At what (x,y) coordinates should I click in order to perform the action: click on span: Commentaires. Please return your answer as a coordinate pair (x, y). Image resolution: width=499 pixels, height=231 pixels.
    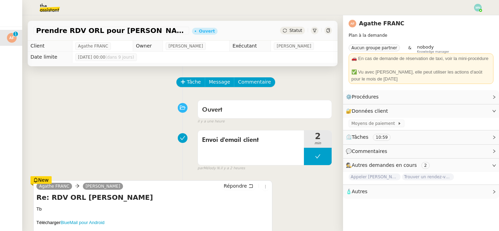
    Looking at the image, I should click on (369, 151).